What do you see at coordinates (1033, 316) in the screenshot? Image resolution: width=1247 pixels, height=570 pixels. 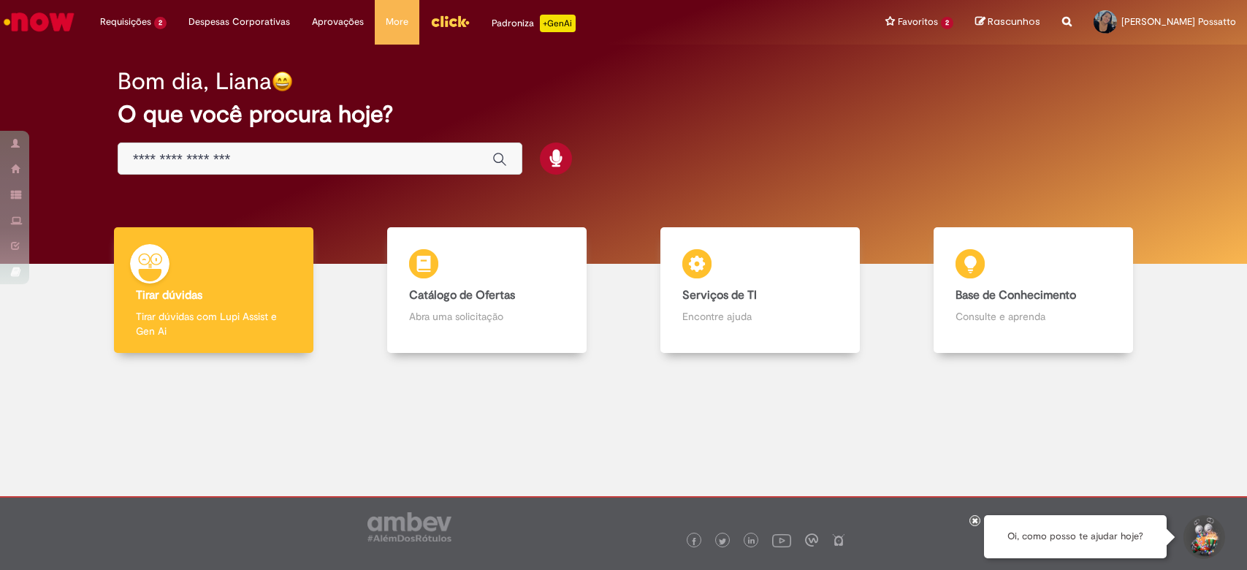 I see `p: Consulte e aprenda` at bounding box center [1033, 316].